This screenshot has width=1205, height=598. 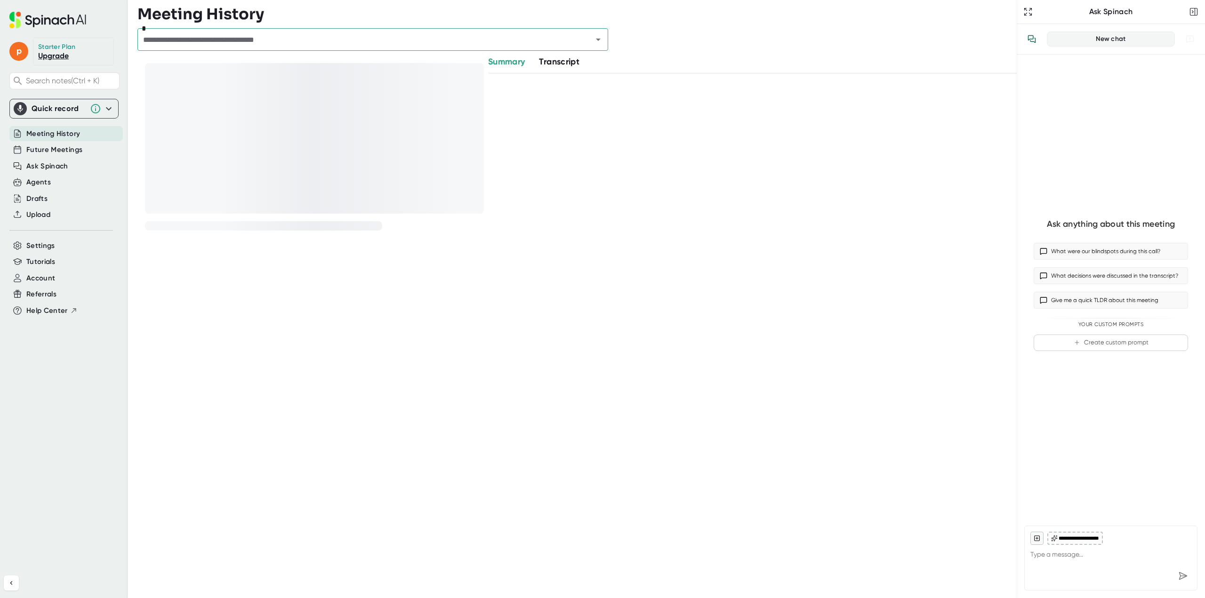 I want to click on span: Tutorials, so click(x=40, y=262).